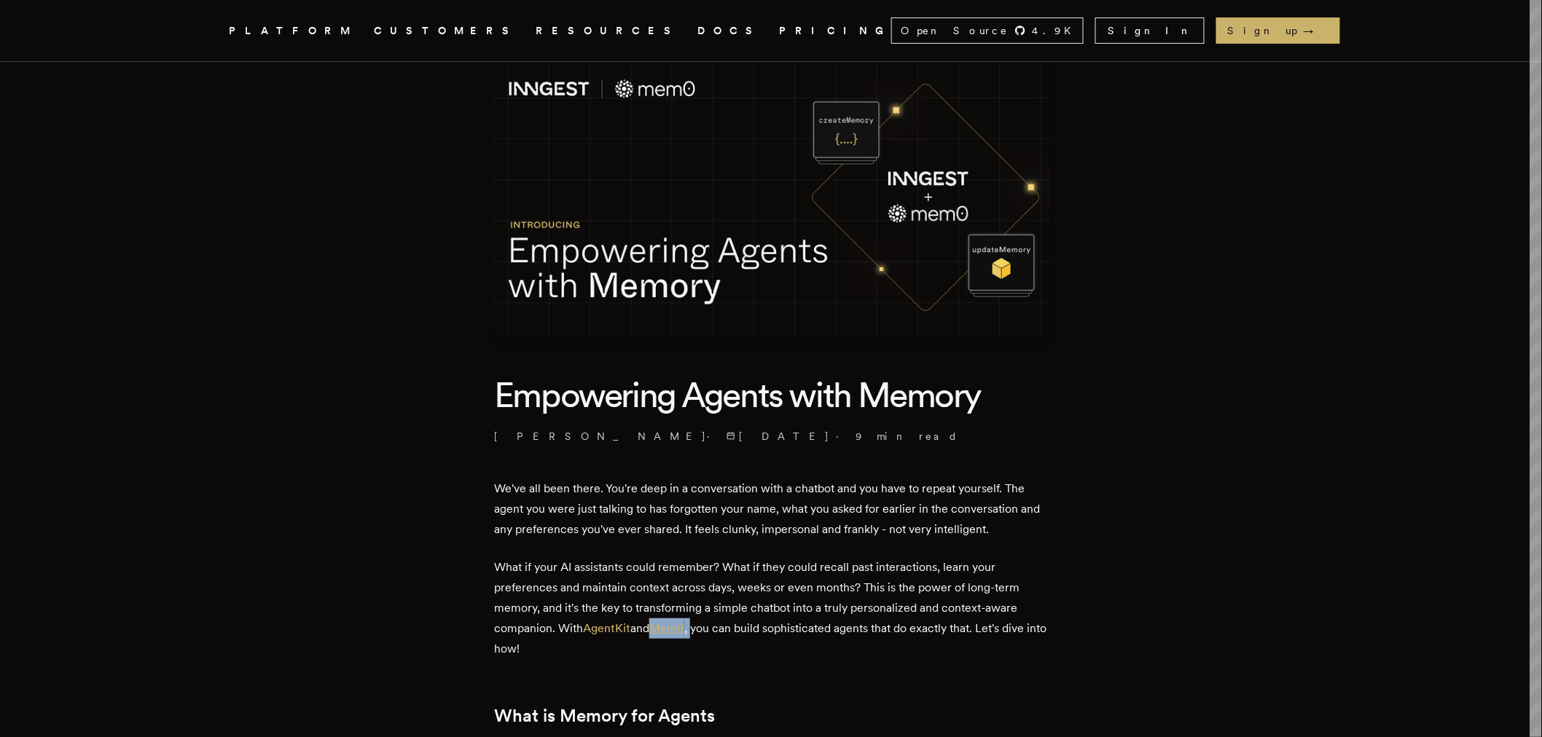 This screenshot has height=737, width=1542. What do you see at coordinates (771, 197) in the screenshot?
I see `img: Featured image for Empowering Agents with Memory blog post` at bounding box center [771, 197].